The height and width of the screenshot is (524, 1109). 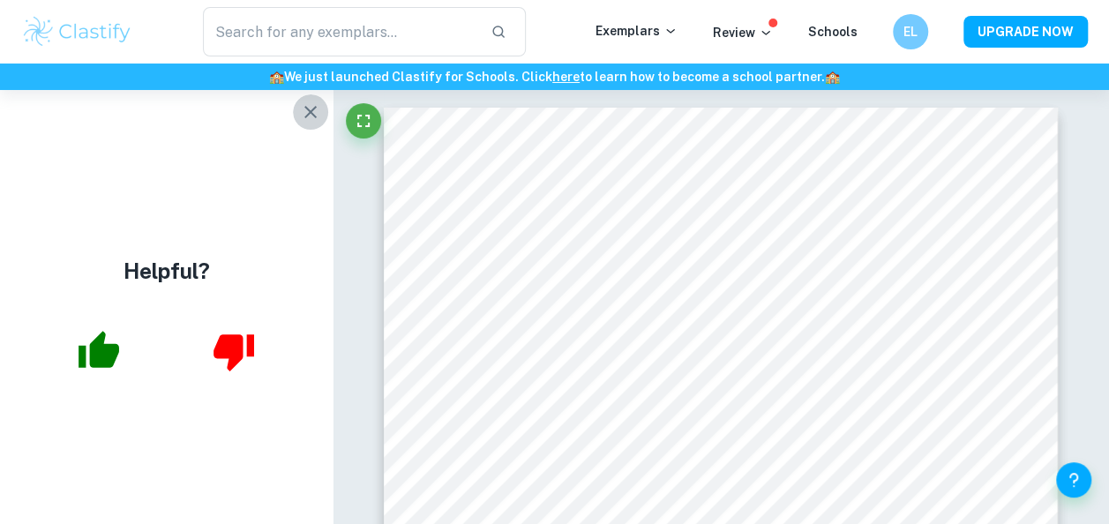 What do you see at coordinates (77, 32) in the screenshot?
I see `img: Clastify logo` at bounding box center [77, 32].